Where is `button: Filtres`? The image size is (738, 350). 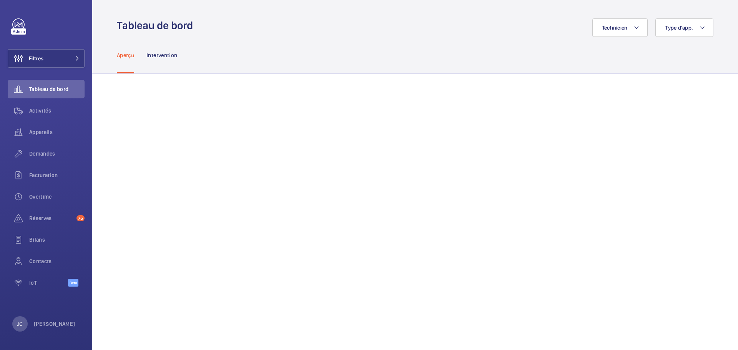
button: Filtres is located at coordinates (46, 58).